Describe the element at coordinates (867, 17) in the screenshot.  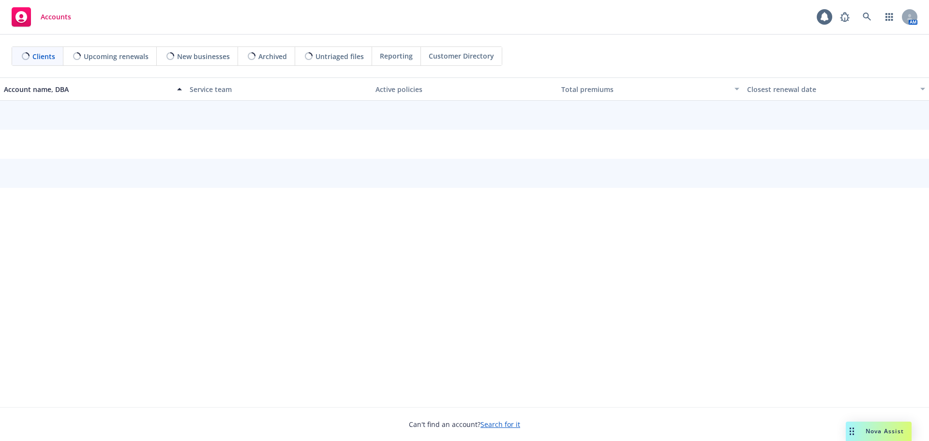
I see `a: Search` at that location.